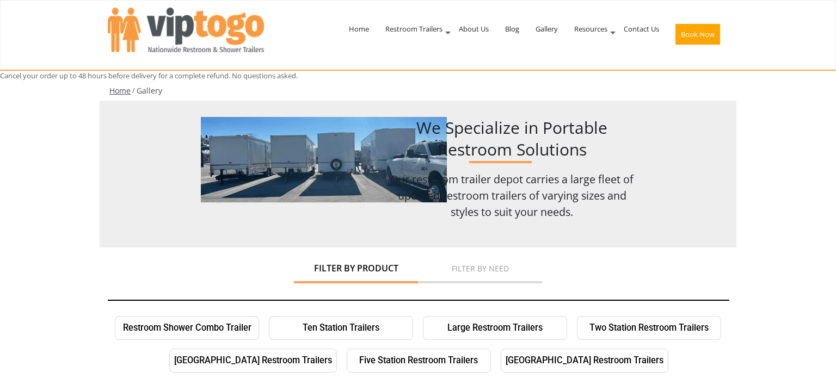 This screenshot has height=378, width=836. What do you see at coordinates (591, 29) in the screenshot?
I see `a: Resources` at bounding box center [591, 29].